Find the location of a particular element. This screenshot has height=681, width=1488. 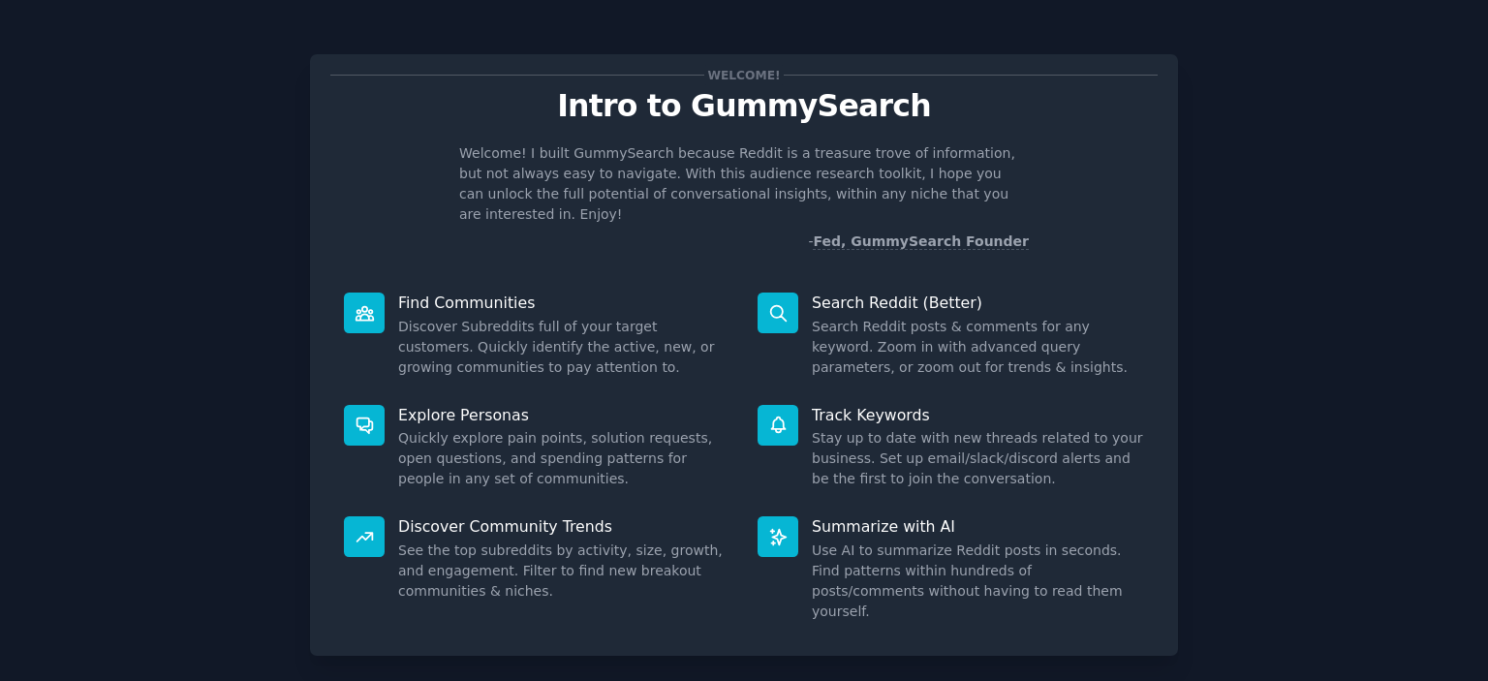

p: Explore Personas is located at coordinates (564, 415).